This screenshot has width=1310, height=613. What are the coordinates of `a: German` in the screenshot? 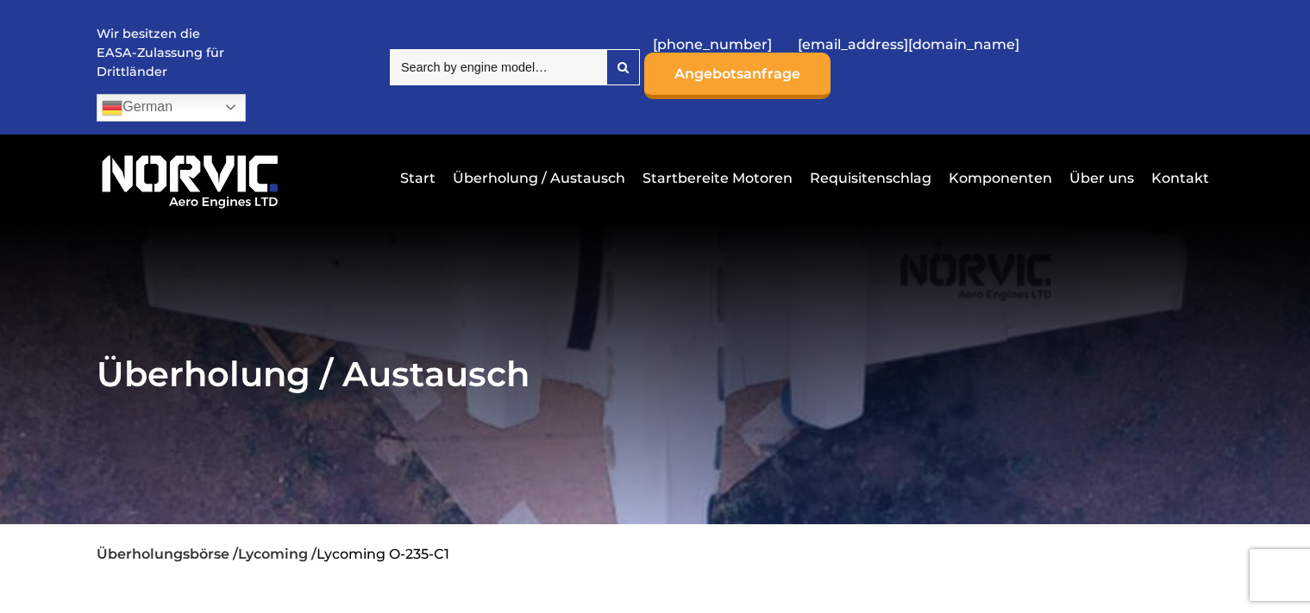 It's located at (171, 108).